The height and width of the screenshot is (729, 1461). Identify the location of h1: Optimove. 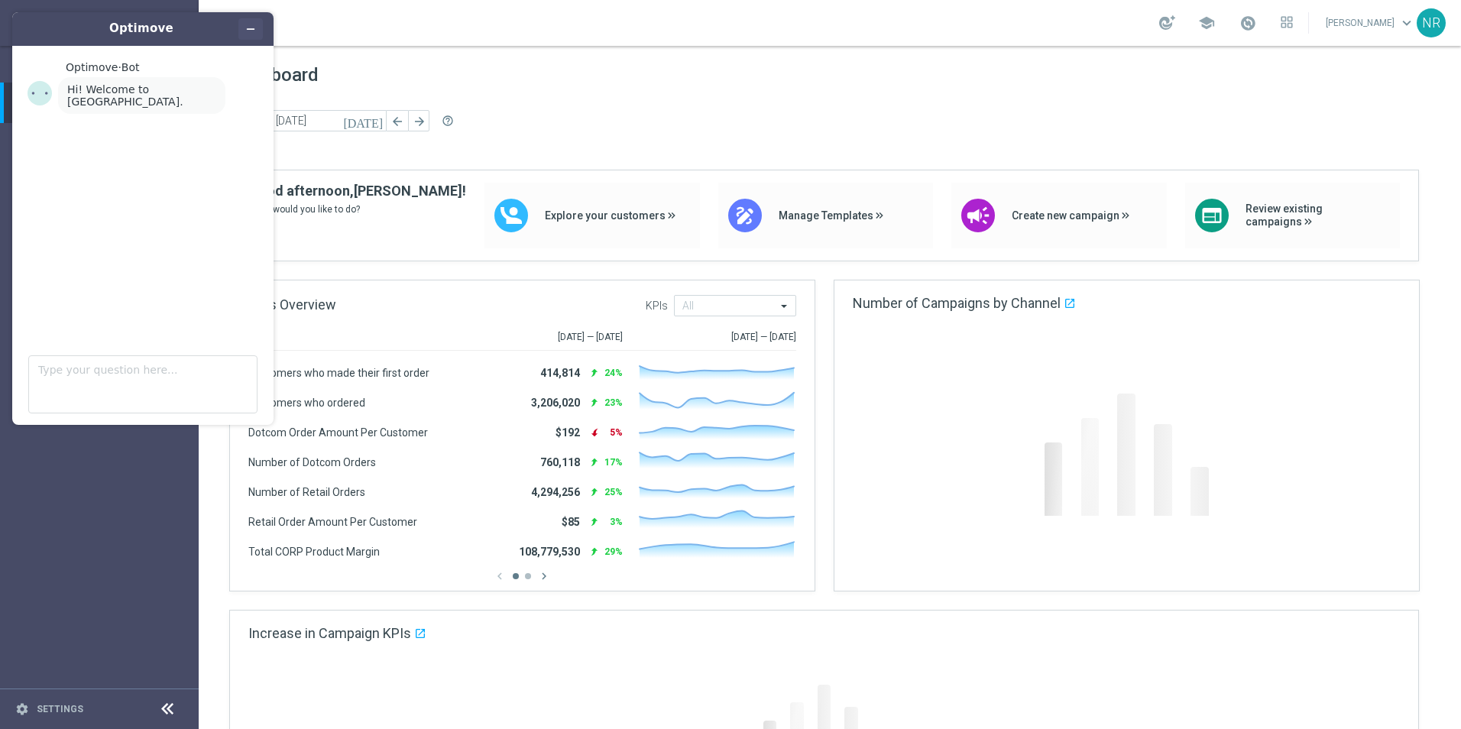
(141, 28).